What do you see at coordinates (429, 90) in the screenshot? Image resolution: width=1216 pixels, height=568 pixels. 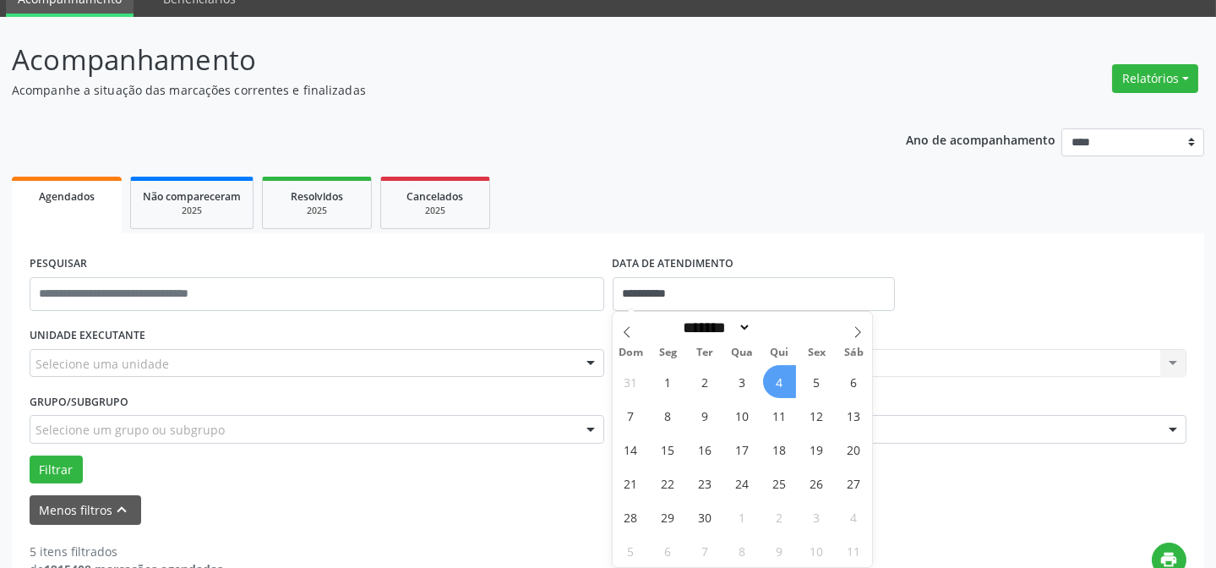 I see `p: Acompanhe a situação das marcações correntes e finalizadas` at bounding box center [429, 90].